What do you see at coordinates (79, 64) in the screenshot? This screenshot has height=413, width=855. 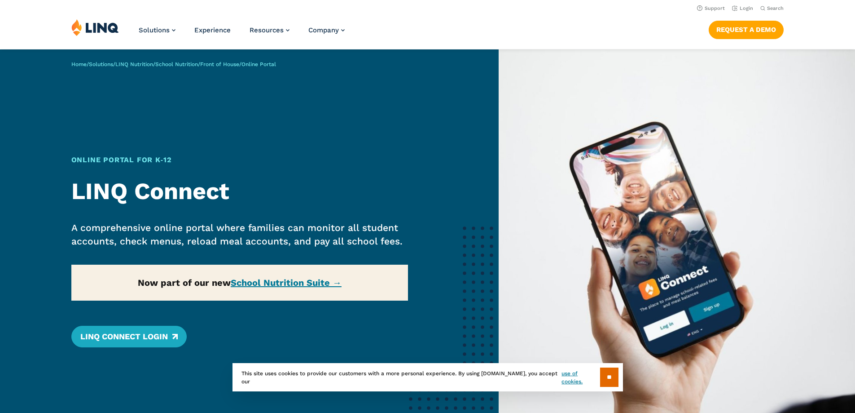 I see `a: Home` at bounding box center [79, 64].